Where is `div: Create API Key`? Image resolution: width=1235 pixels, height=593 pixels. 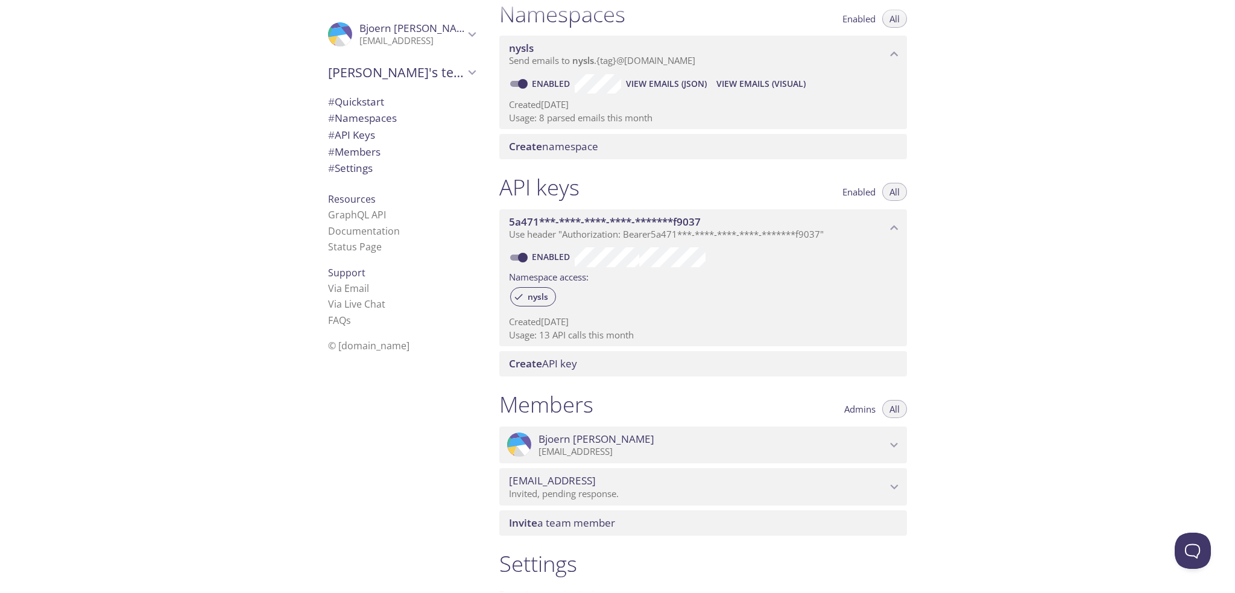 div: Create API Key is located at coordinates (703, 364).